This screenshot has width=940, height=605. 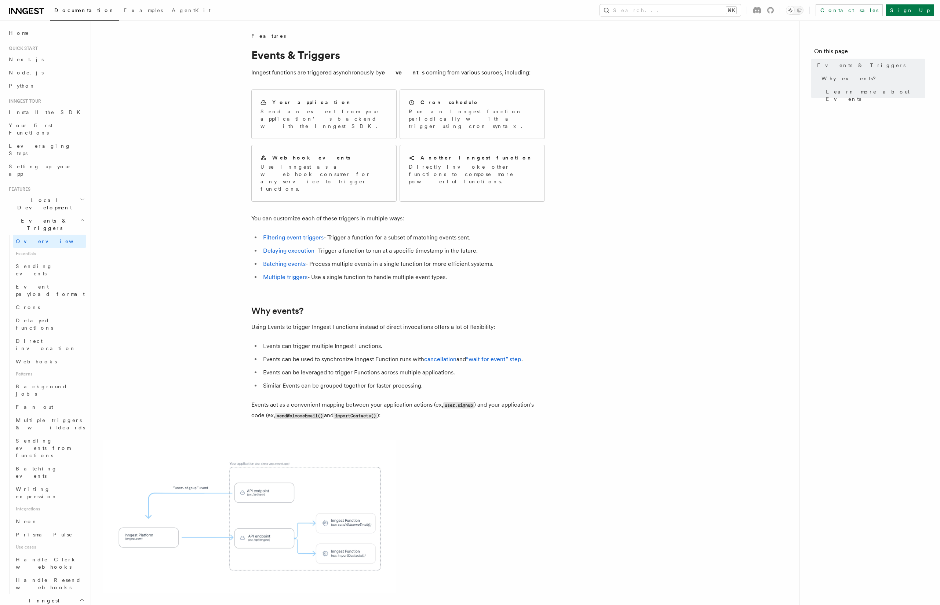 I want to click on a: Handle Clerk webhooks, so click(x=50, y=564).